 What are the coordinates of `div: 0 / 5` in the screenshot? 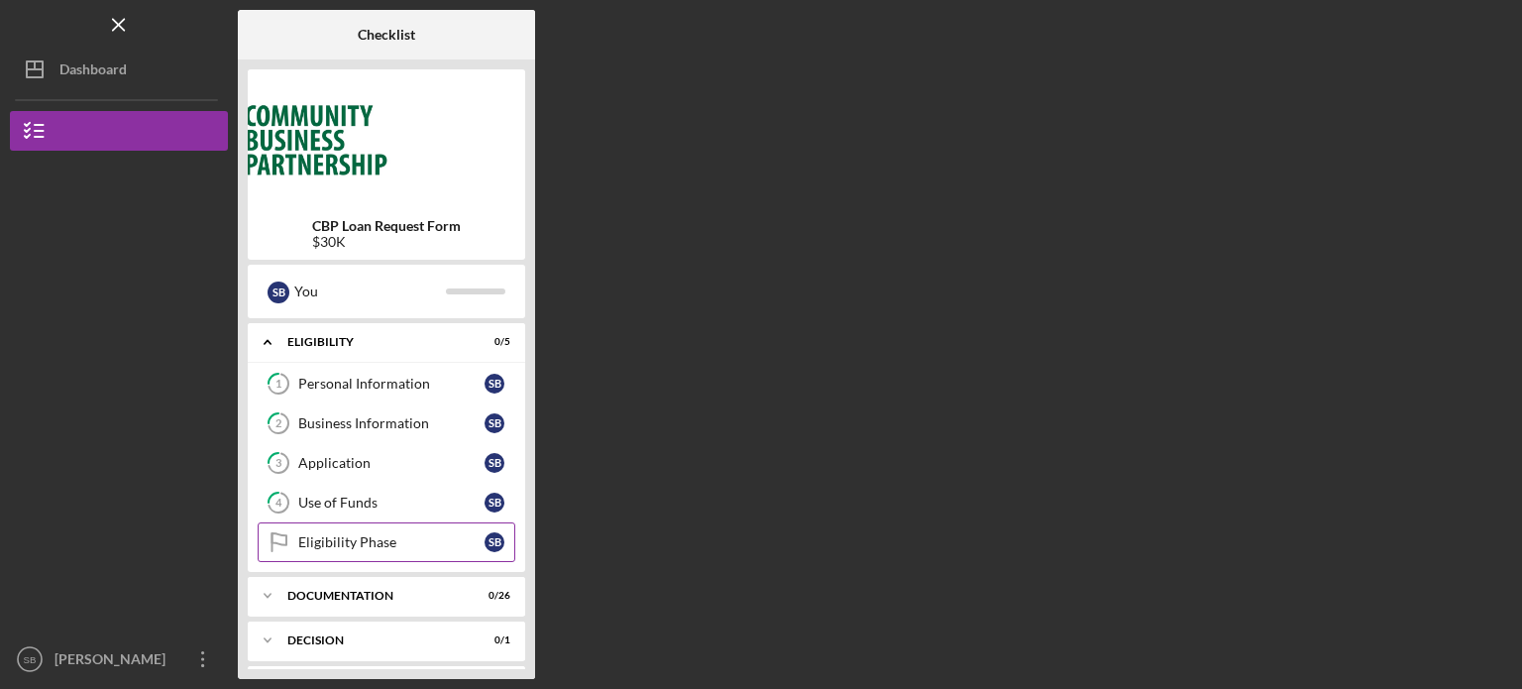 It's located at (492, 342).